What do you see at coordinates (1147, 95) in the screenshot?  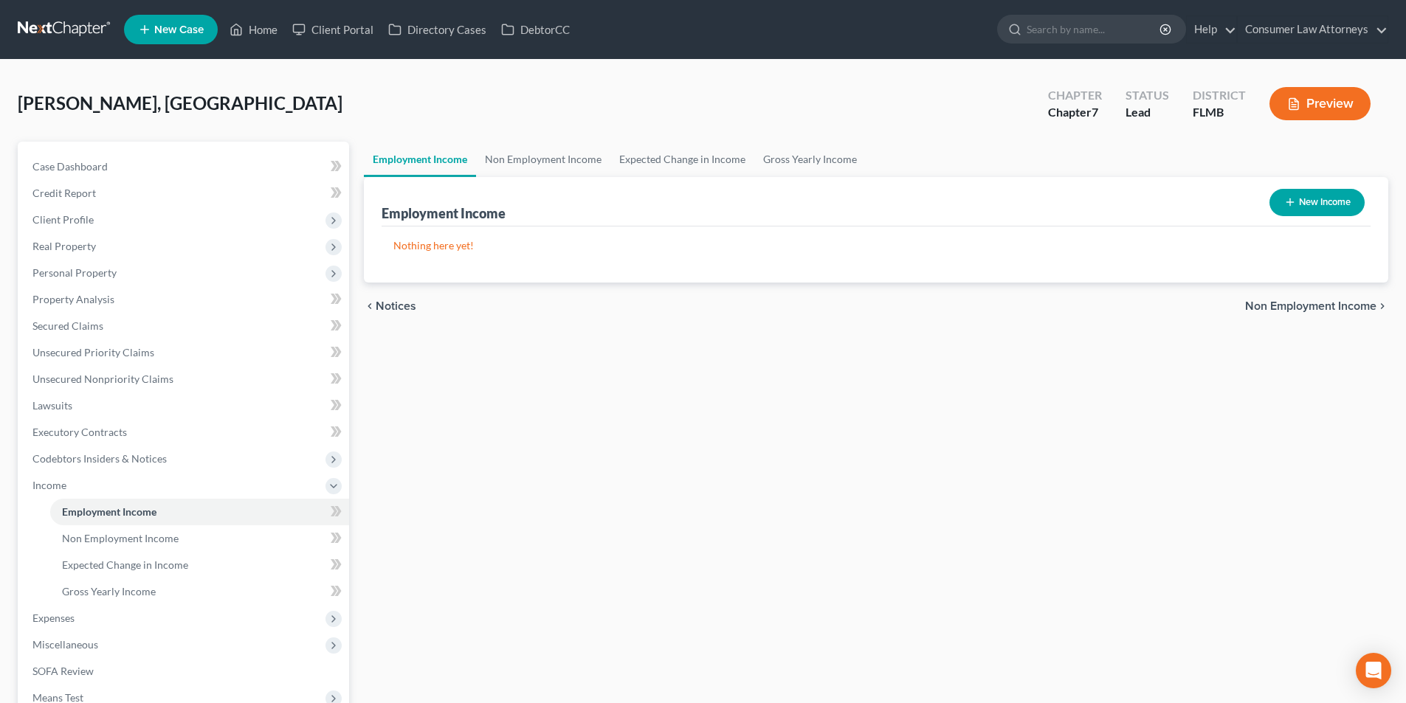 I see `div: Status` at bounding box center [1147, 95].